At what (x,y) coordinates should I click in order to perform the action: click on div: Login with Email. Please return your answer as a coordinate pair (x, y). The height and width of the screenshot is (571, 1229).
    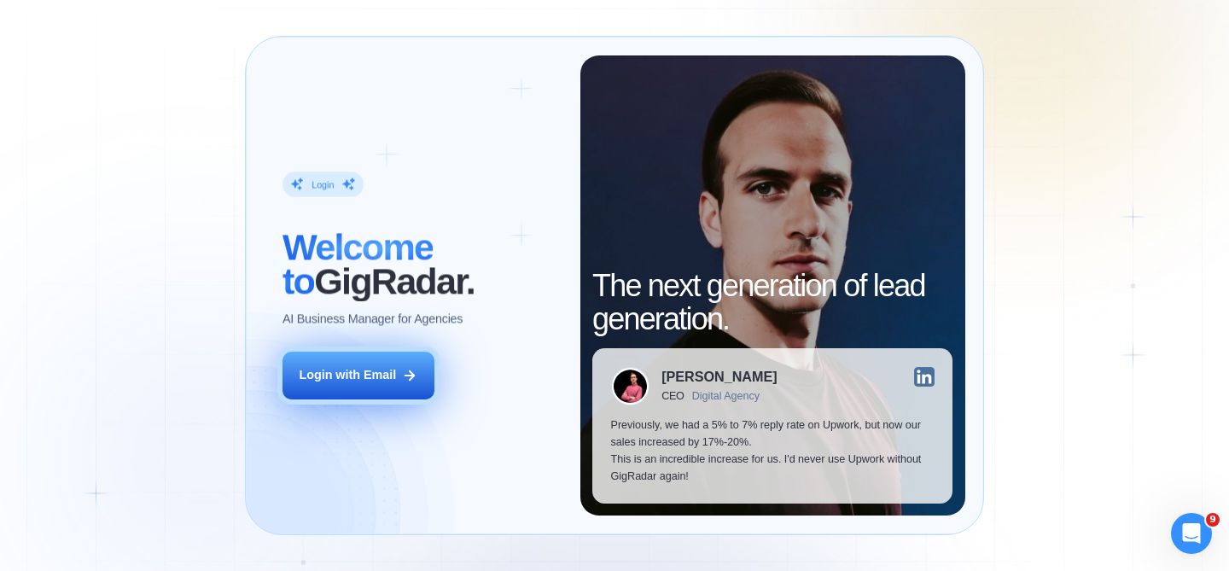
    Looking at the image, I should click on (347, 375).